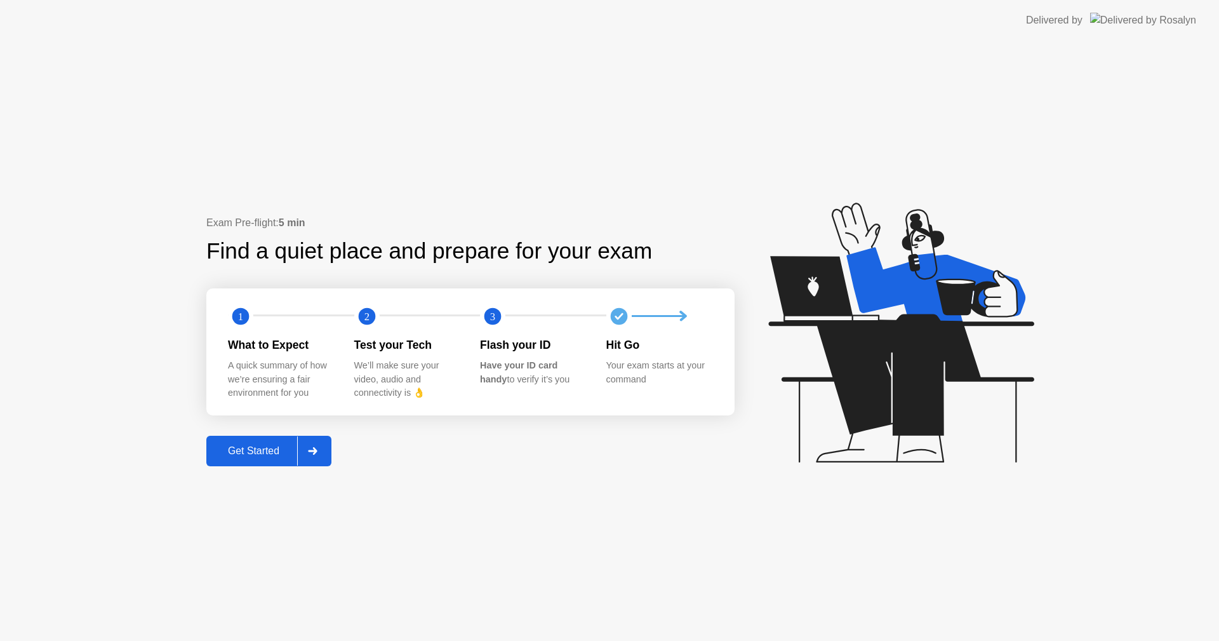  Describe the element at coordinates (430, 251) in the screenshot. I see `div: Find a quiet place and prepare for your exam` at that location.